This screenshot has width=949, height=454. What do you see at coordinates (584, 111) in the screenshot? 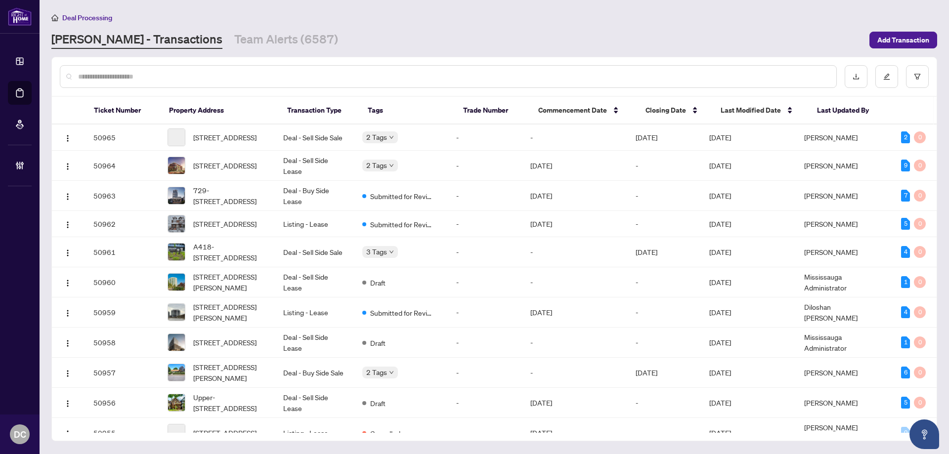
I see `th: Commencement Date` at bounding box center [584, 111].